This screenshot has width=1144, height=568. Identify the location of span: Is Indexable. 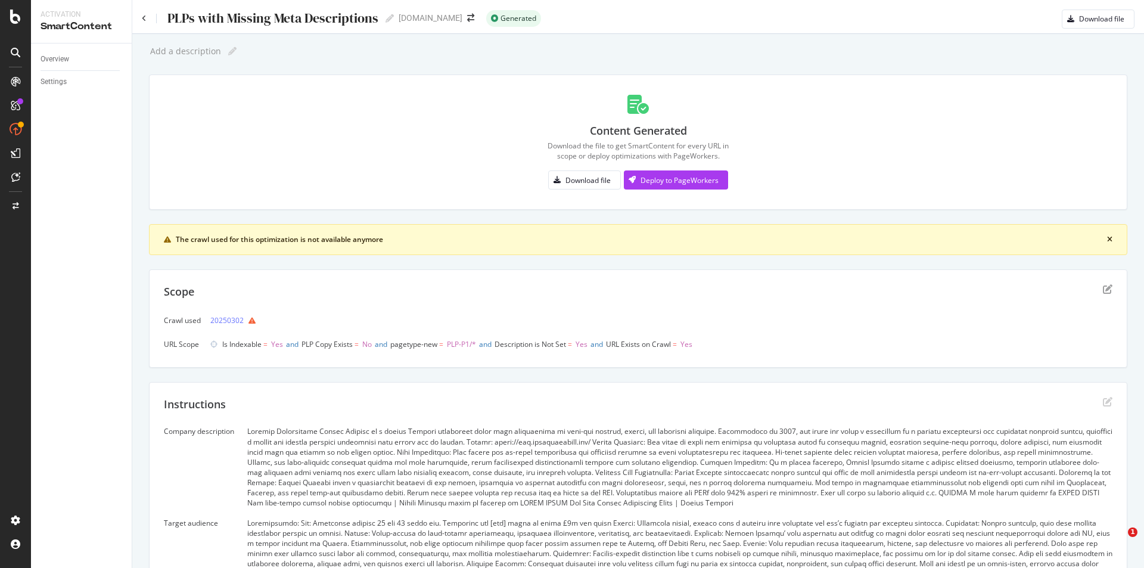
(242, 344).